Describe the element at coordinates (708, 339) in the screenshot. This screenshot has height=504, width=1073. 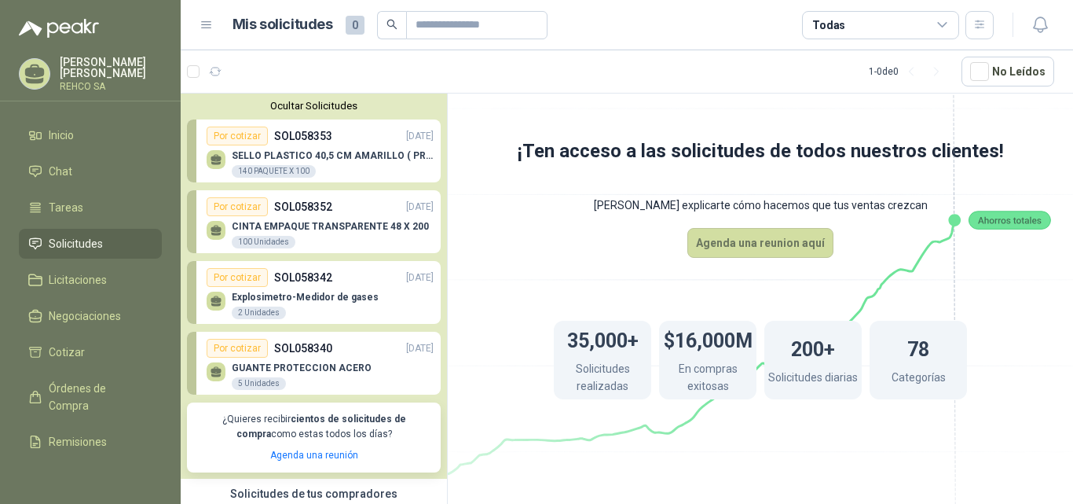
I see `h1: $16,000M` at that location.